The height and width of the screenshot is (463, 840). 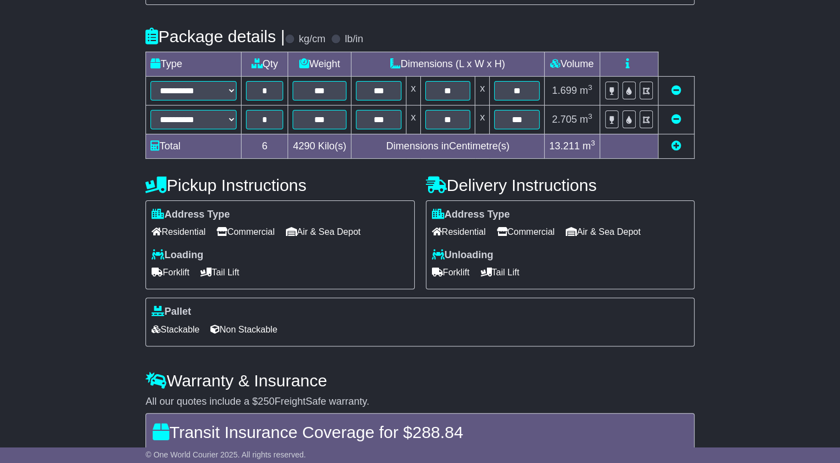 What do you see at coordinates (215, 36) in the screenshot?
I see `h4: Package details |` at bounding box center [215, 36].